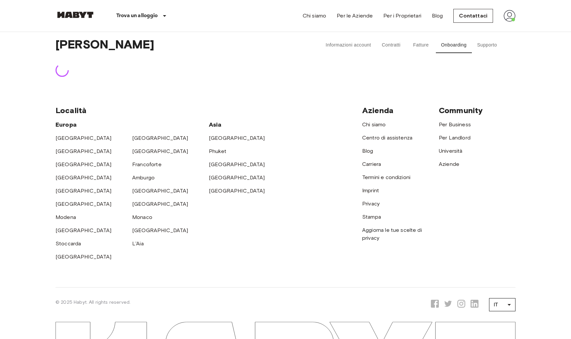  What do you see at coordinates (473, 16) in the screenshot?
I see `a: Contattaci` at bounding box center [473, 16].